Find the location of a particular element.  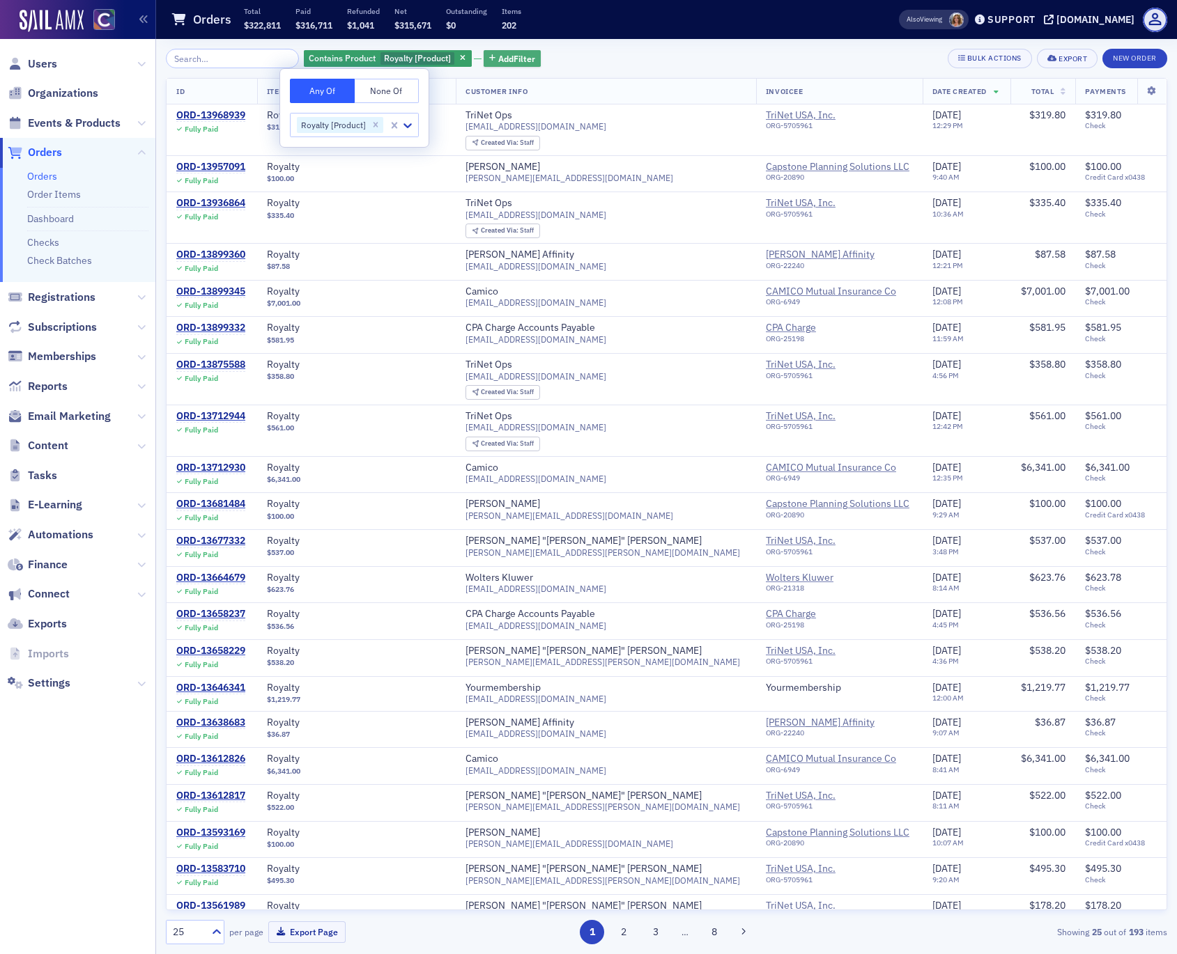

a: Reports is located at coordinates (38, 387).